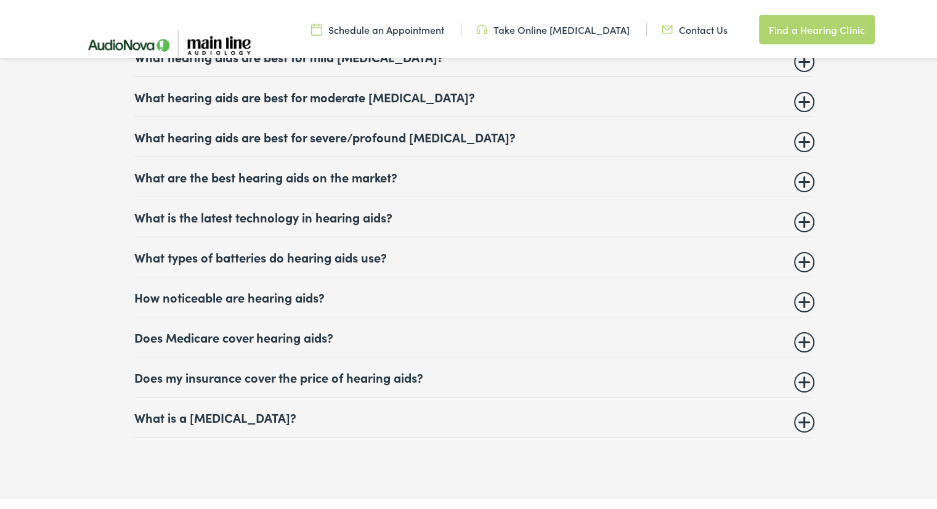 Image resolution: width=937 pixels, height=509 pixels. I want to click on summary: What is the latest technology in hearing aids?, so click(473, 214).